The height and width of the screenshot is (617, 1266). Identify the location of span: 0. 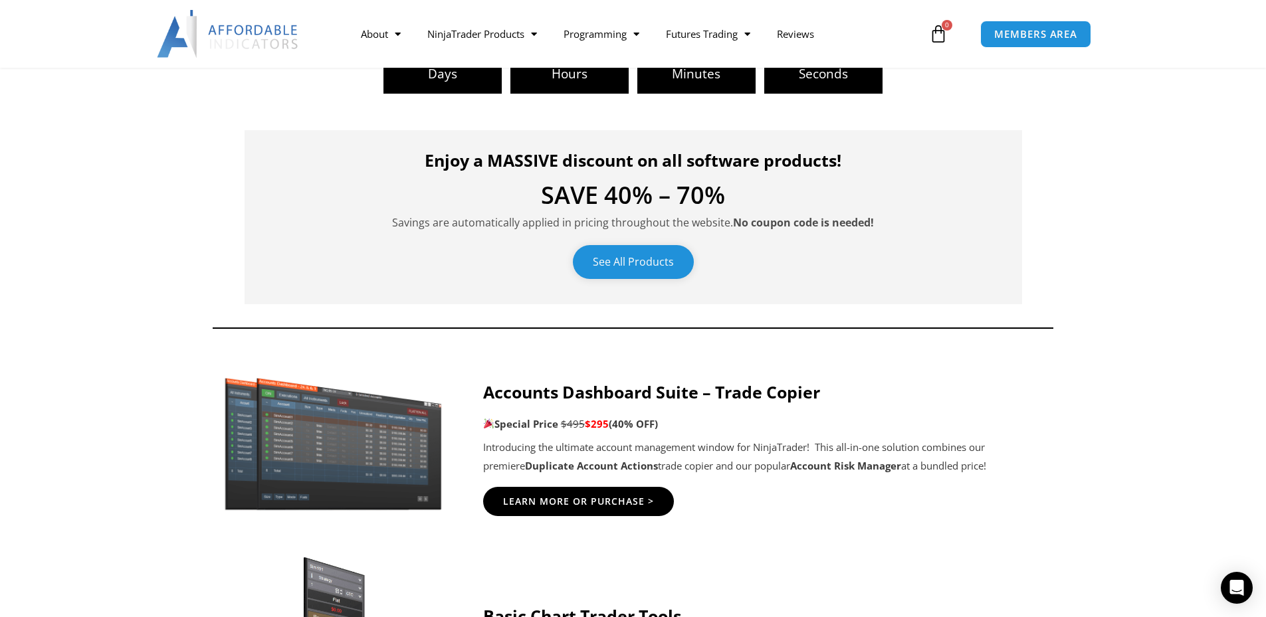
(947, 25).